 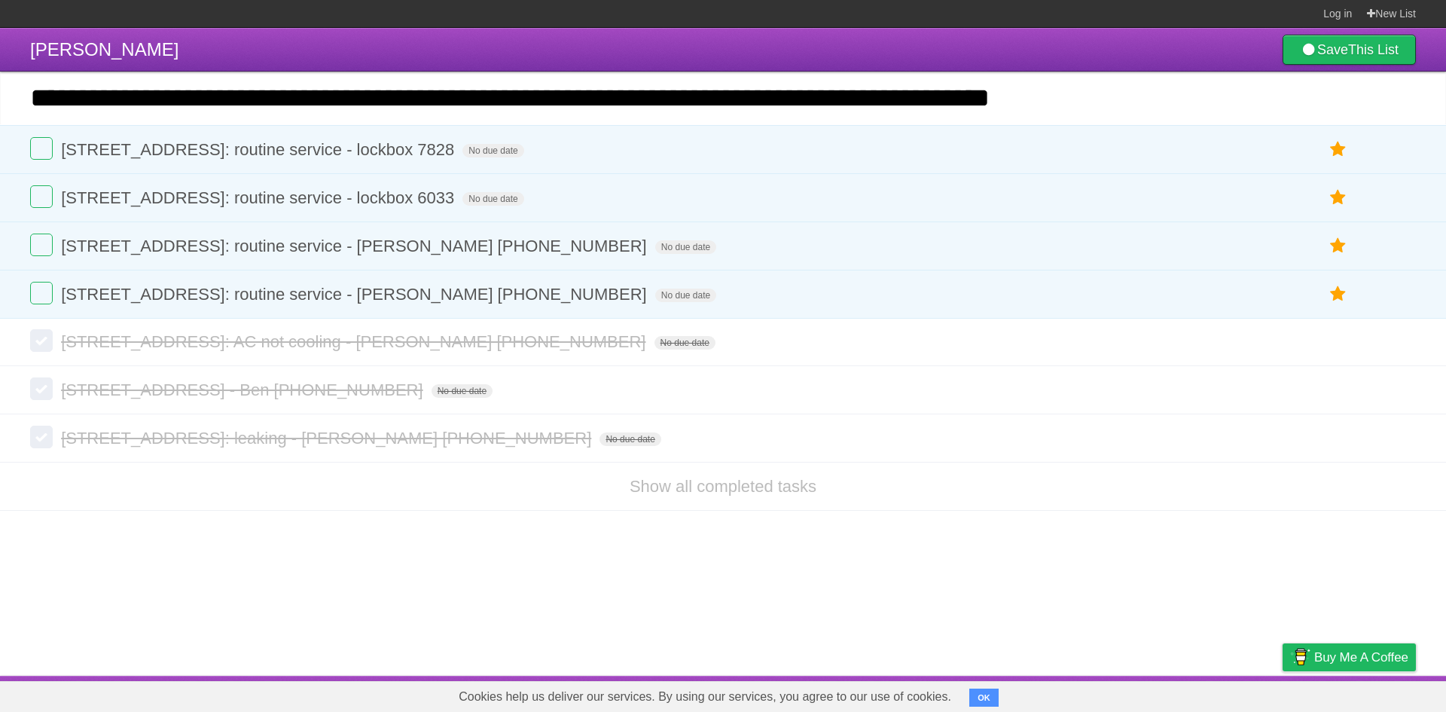 I want to click on span: Buy me a coffee, so click(x=1361, y=657).